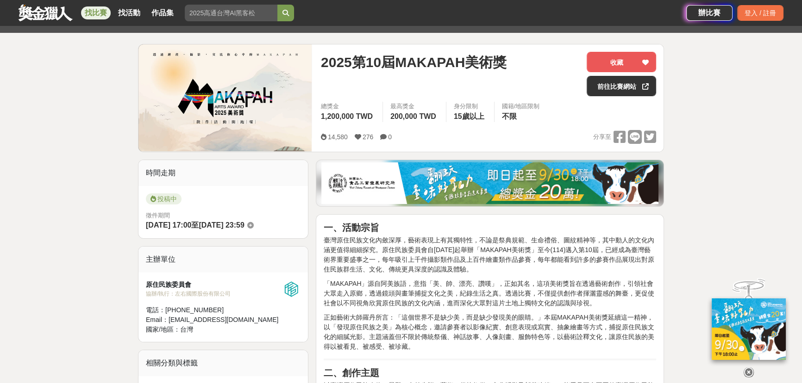 The width and height of the screenshot is (802, 383). I want to click on span: 不限, so click(509, 116).